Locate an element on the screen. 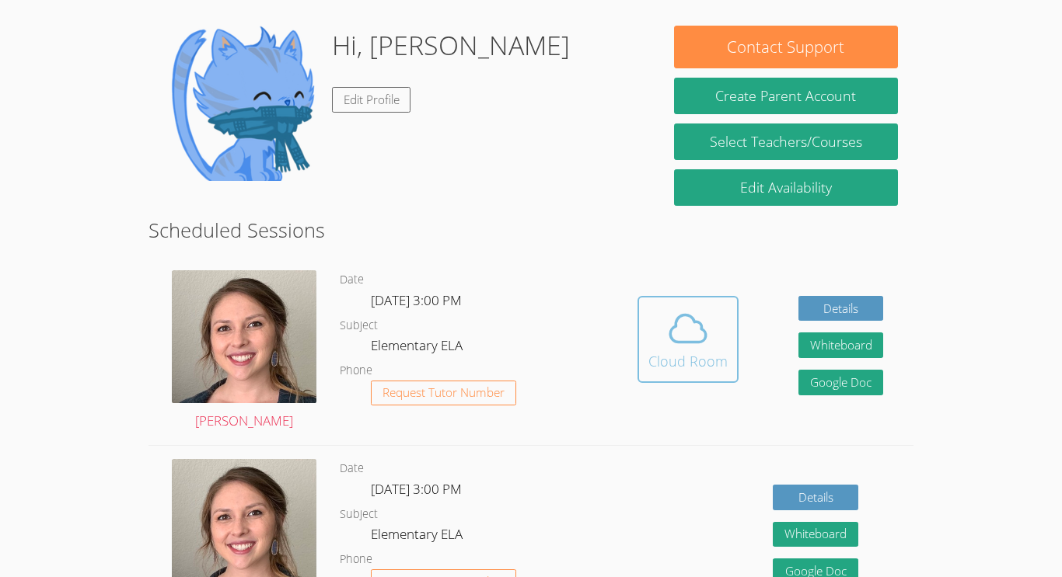  a: Edit Profile is located at coordinates (372, 99).